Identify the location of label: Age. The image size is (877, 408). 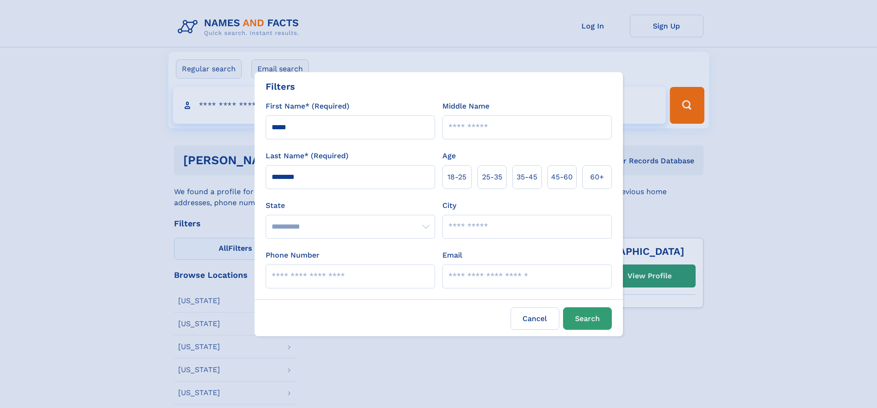
(449, 156).